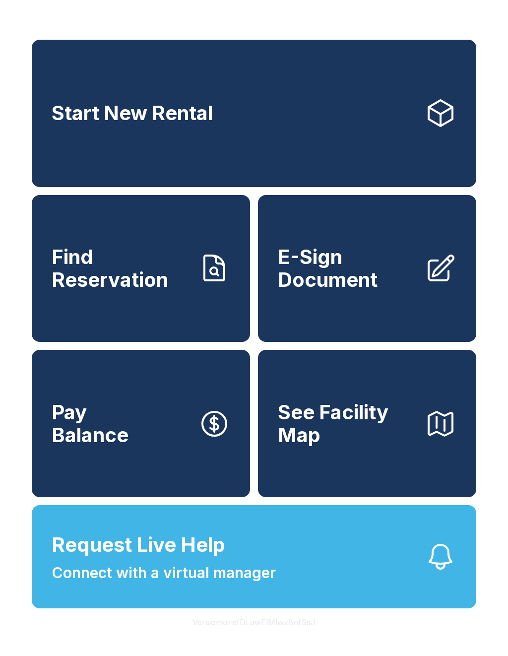 The height and width of the screenshot is (656, 508). What do you see at coordinates (254, 622) in the screenshot?
I see `button: VersionkrrefDLawElMlwz8nfSsJ` at bounding box center [254, 622].